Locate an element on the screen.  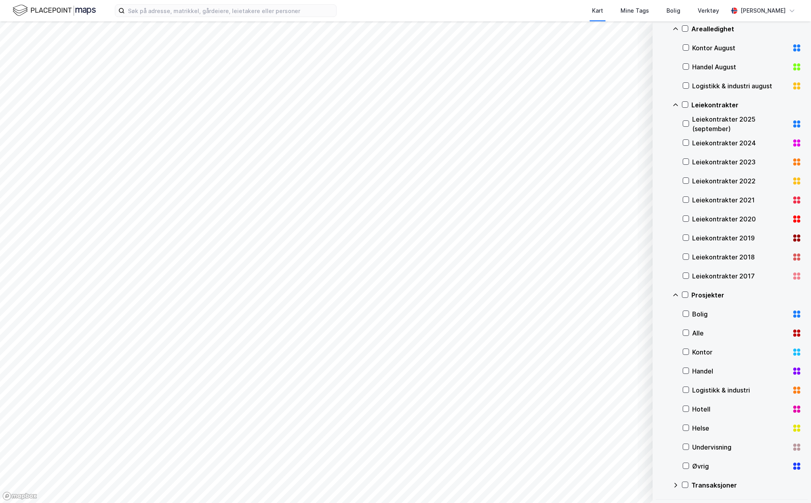
div: Leiekontrakter is located at coordinates (746, 105).